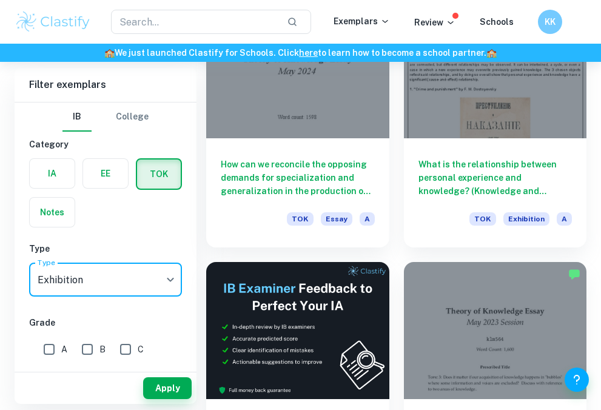  Describe the element at coordinates (550, 22) in the screenshot. I see `h6: KK` at that location.